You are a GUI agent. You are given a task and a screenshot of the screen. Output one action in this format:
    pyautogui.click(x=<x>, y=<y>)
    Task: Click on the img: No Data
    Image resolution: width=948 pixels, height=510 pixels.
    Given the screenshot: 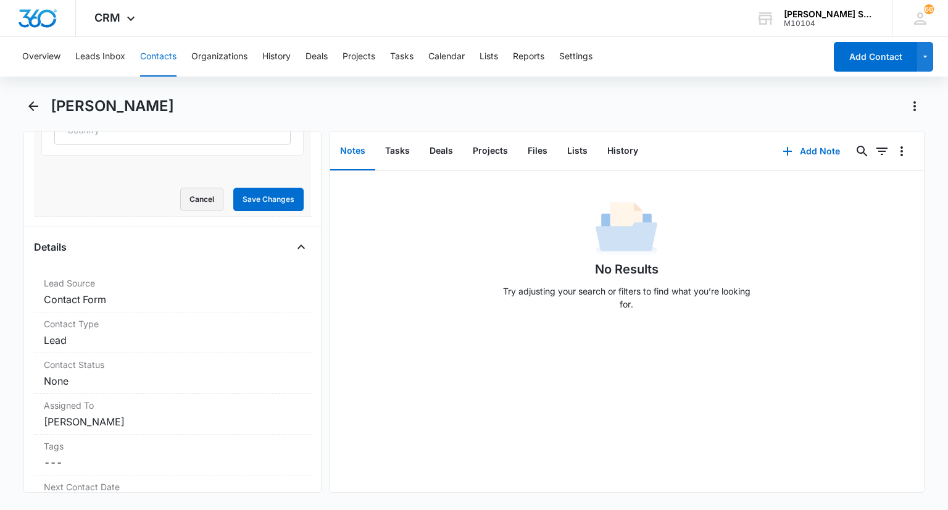 What is the action you would take?
    pyautogui.click(x=626, y=229)
    